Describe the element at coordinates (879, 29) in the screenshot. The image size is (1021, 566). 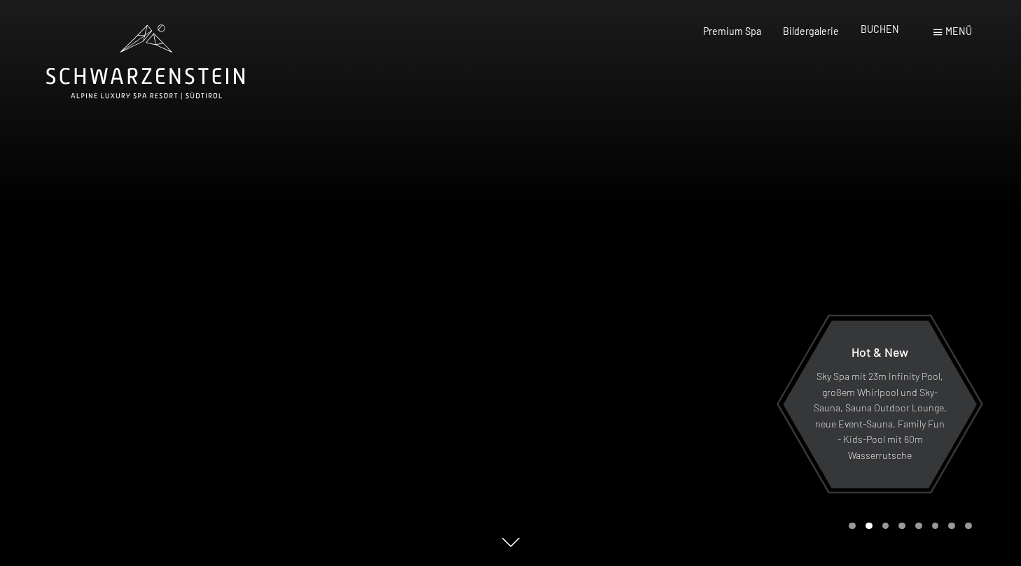
I see `span: BUCHEN` at that location.